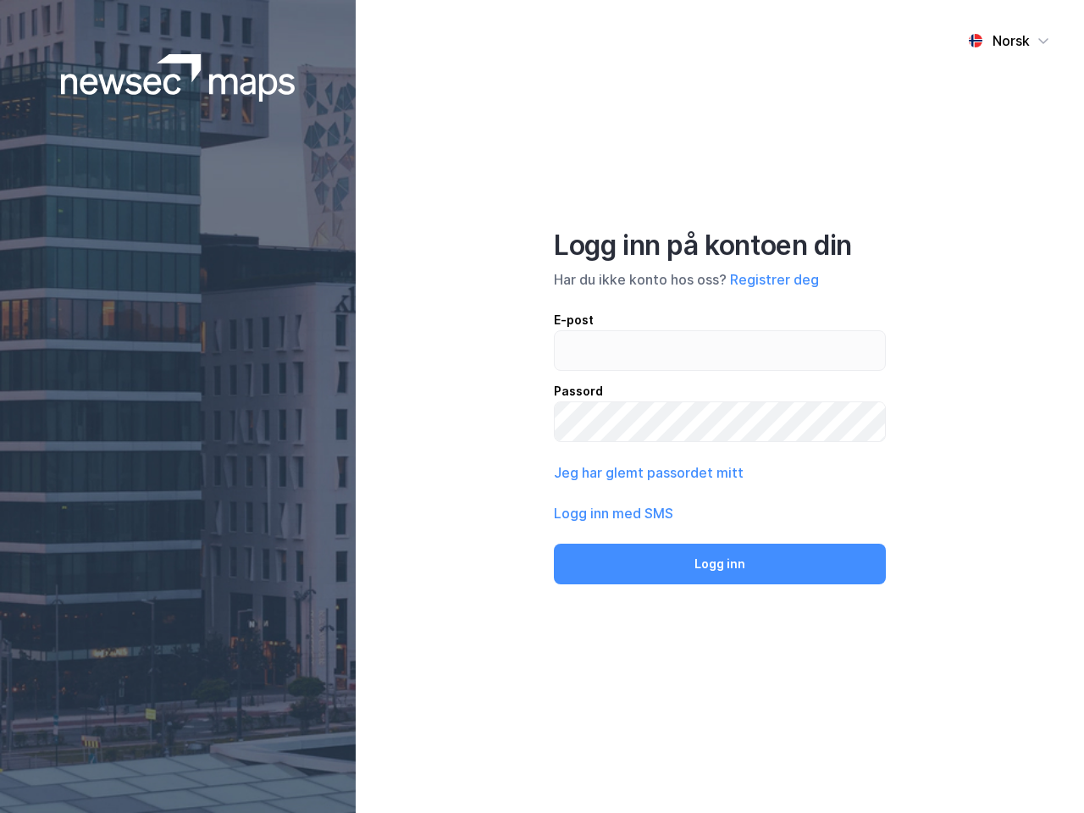  What do you see at coordinates (774, 279) in the screenshot?
I see `button: Registrer deg` at bounding box center [774, 279].